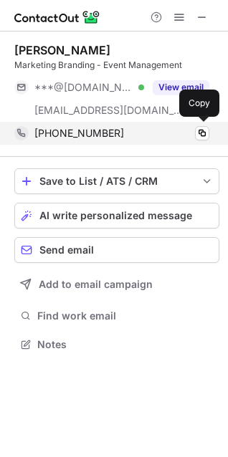  Describe the element at coordinates (117, 216) in the screenshot. I see `button: AI write personalized message` at that location.